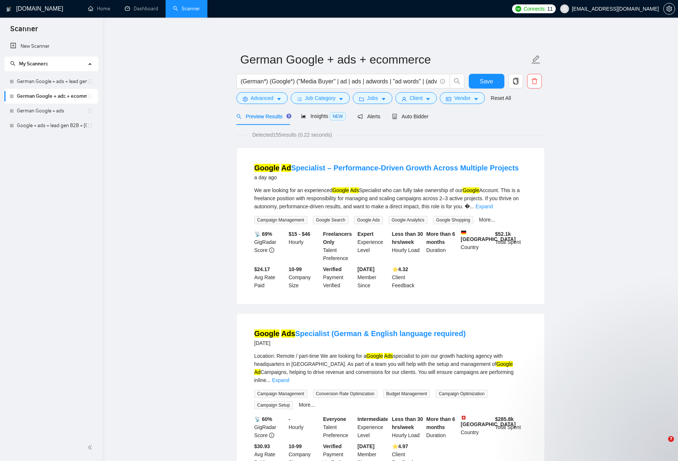 This screenshot has width=678, height=461. I want to click on div: Company Size, so click(304, 277).